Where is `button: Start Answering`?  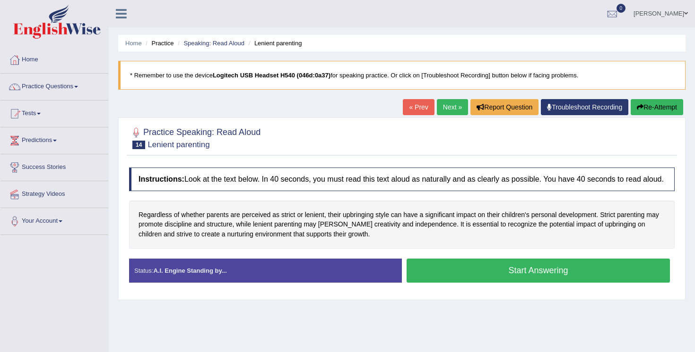 button: Start Answering is located at coordinates (538, 271).